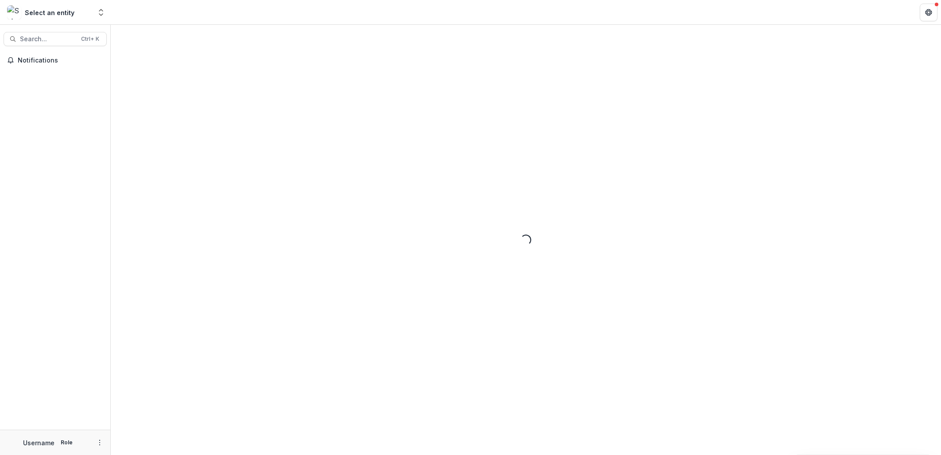 This screenshot has height=455, width=941. What do you see at coordinates (48, 39) in the screenshot?
I see `span: Search...` at bounding box center [48, 39].